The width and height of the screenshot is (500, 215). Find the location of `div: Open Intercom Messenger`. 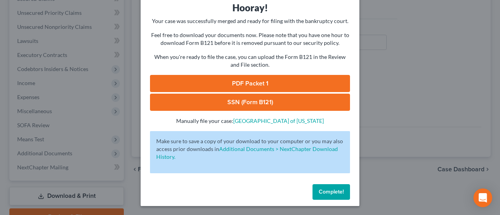

div: Open Intercom Messenger is located at coordinates (483, 198).